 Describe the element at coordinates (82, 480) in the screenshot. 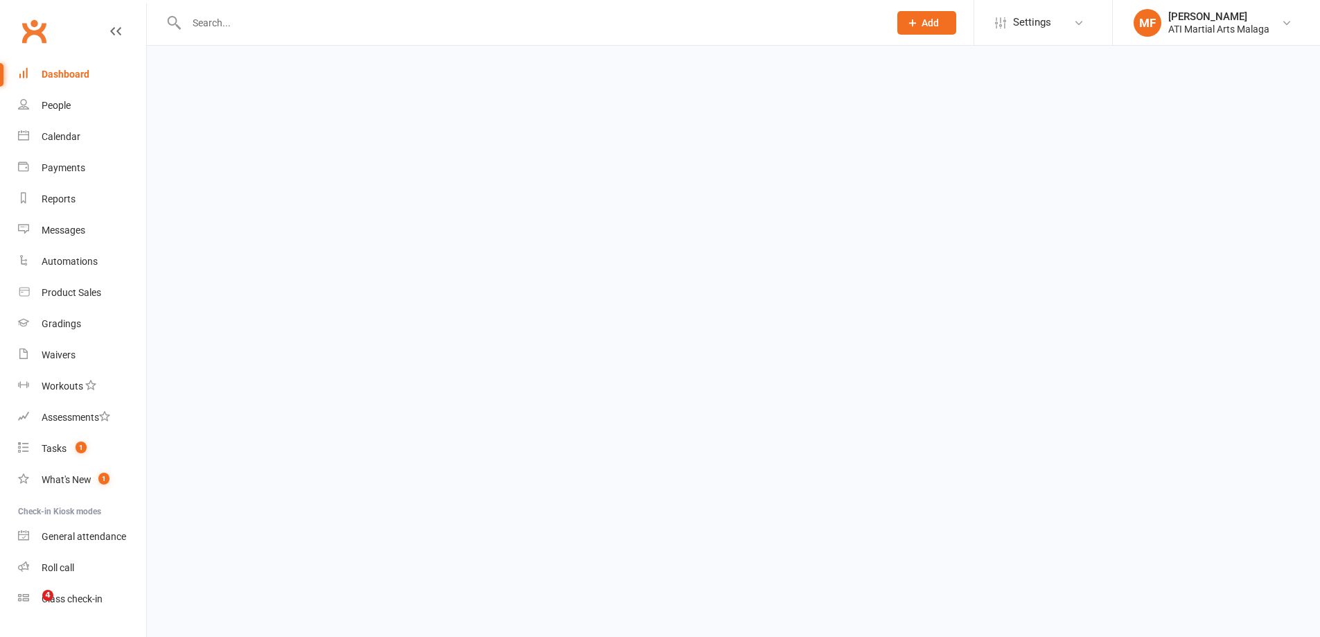

I see `a: What's New1` at that location.